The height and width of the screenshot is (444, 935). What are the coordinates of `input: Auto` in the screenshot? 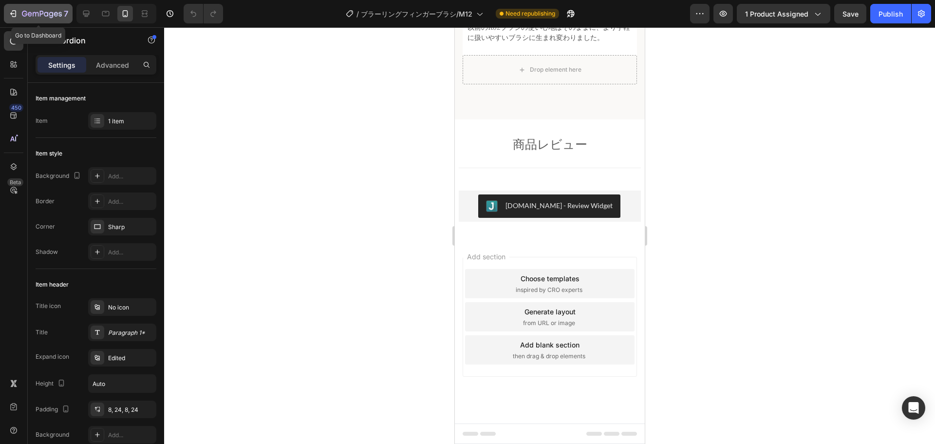 It's located at (122, 383).